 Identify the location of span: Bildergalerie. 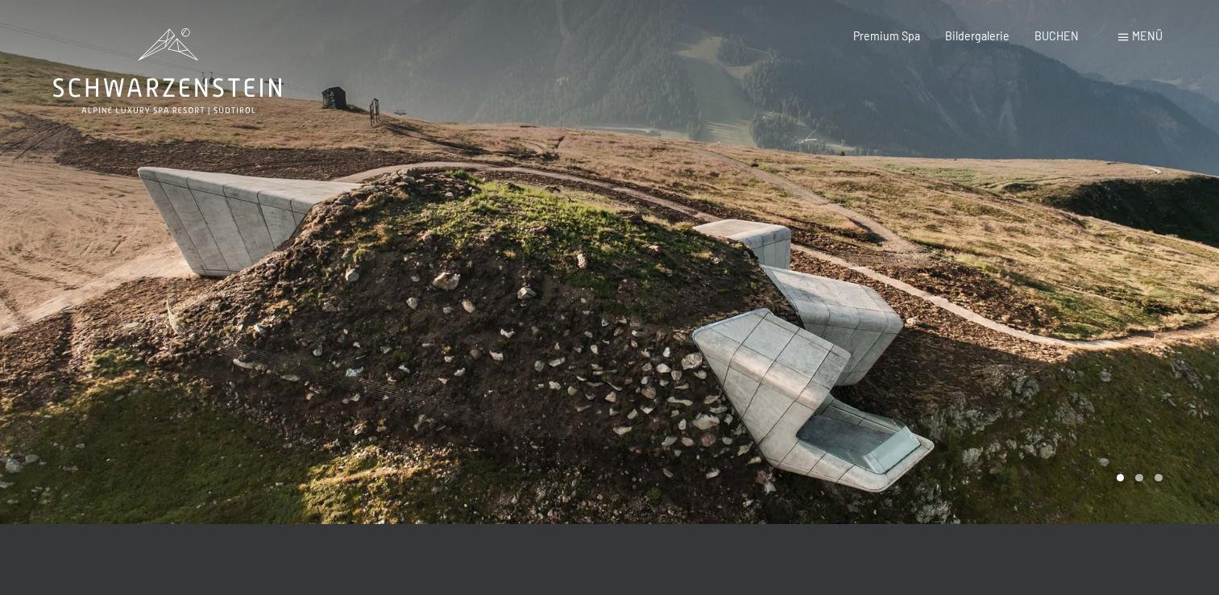
(977, 35).